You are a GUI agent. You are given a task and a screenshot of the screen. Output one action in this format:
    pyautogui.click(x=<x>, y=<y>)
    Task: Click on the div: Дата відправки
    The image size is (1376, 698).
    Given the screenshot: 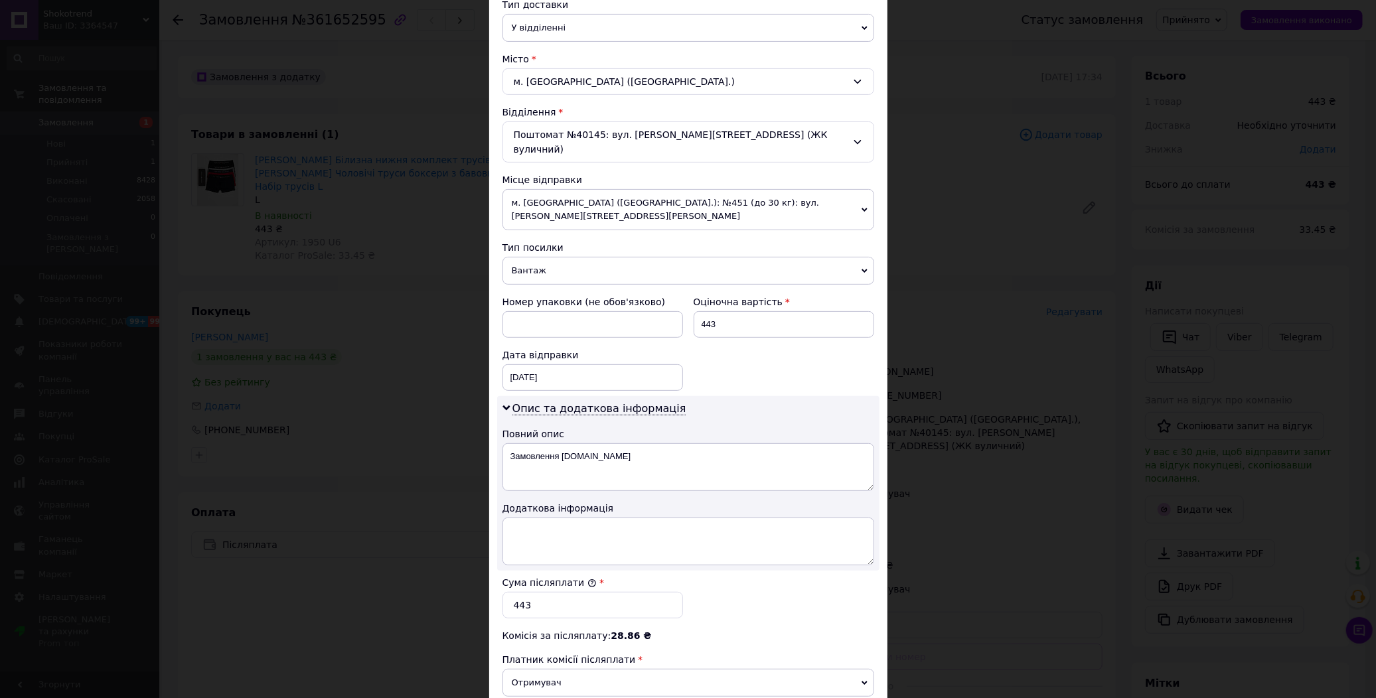 What is the action you would take?
    pyautogui.click(x=593, y=355)
    